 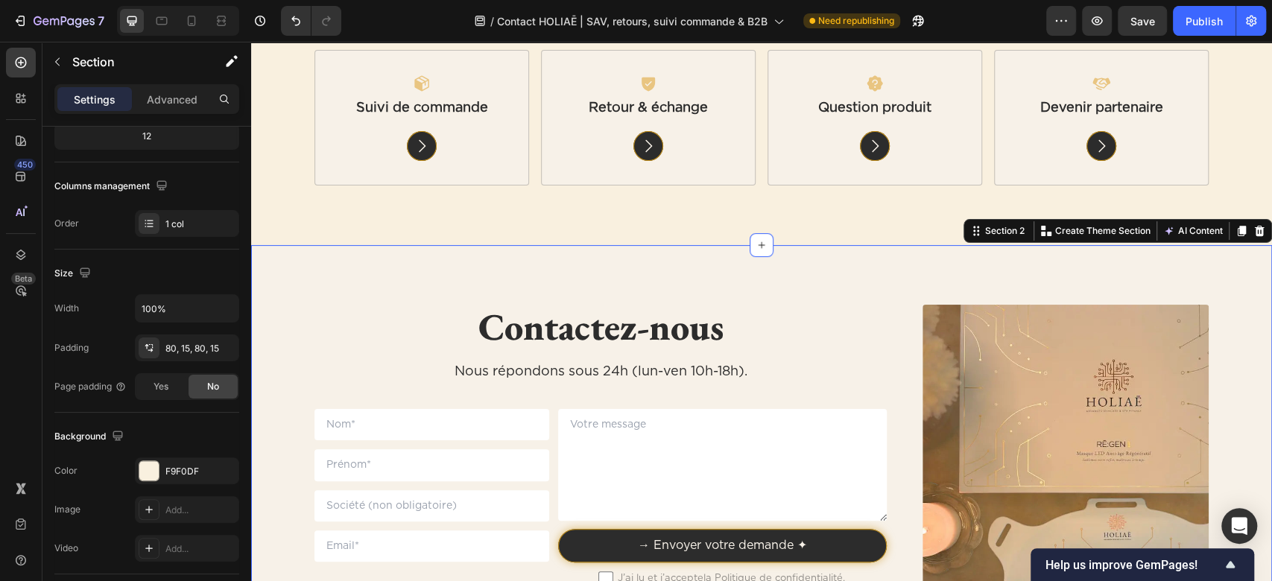 What do you see at coordinates (25, 165) in the screenshot?
I see `div: 450` at bounding box center [25, 165].